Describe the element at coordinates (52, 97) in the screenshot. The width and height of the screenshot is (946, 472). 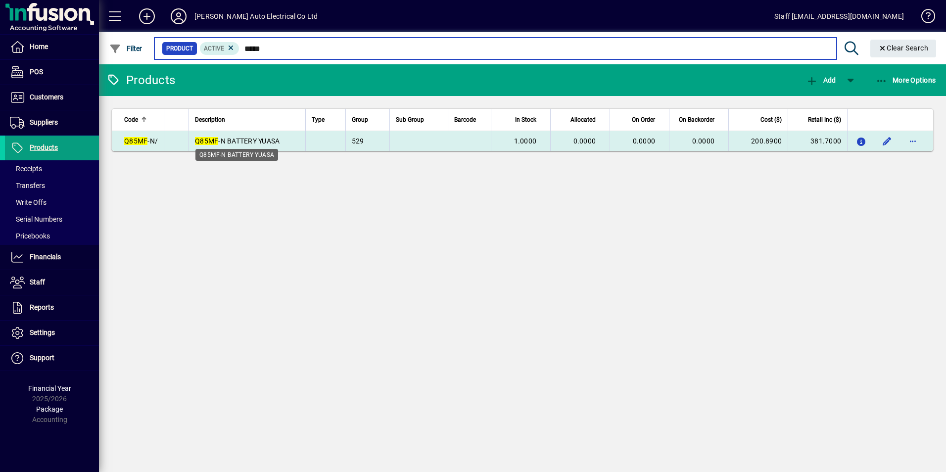
I see `a: Customers` at that location.